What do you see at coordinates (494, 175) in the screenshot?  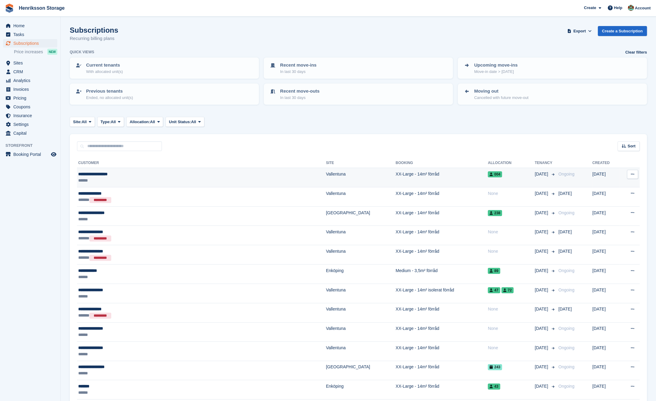 I see `span: 004` at bounding box center [494, 175].